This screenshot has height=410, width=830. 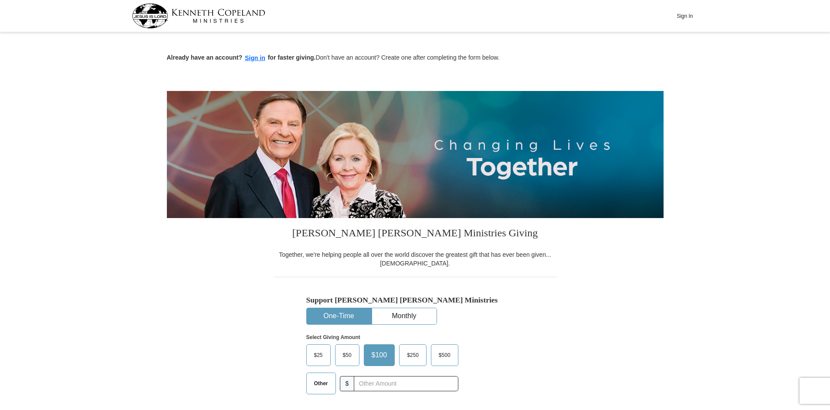 What do you see at coordinates (415, 58) in the screenshot?
I see `p: Don't have an account? Create one after completing the form below.` at bounding box center [415, 58].